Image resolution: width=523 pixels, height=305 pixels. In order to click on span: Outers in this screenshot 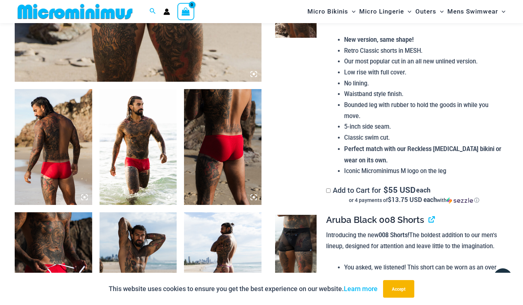, I will do `click(425, 11)`.